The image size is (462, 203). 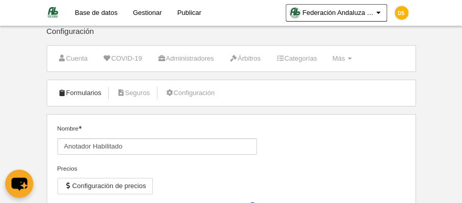 I want to click on button: Configuración de precios, so click(x=105, y=186).